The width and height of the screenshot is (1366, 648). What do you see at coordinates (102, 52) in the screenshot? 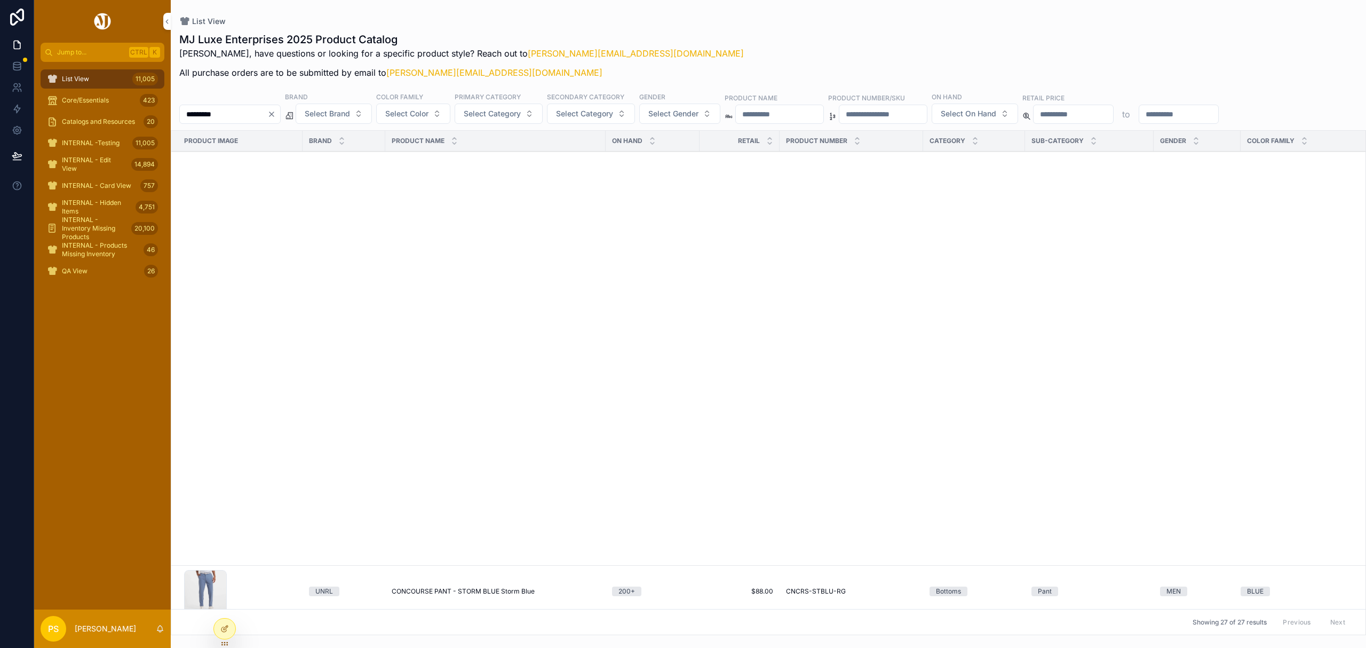
I see `button: Jump to...CtrlK` at bounding box center [102, 52].